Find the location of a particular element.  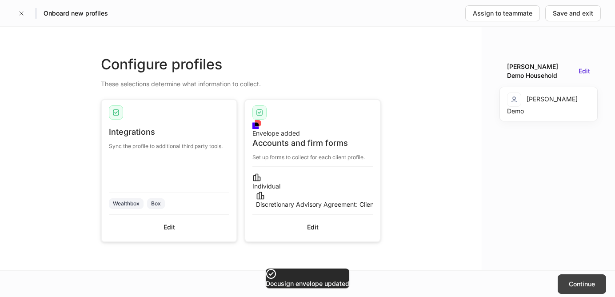

div: Envelope added is located at coordinates (312, 133).